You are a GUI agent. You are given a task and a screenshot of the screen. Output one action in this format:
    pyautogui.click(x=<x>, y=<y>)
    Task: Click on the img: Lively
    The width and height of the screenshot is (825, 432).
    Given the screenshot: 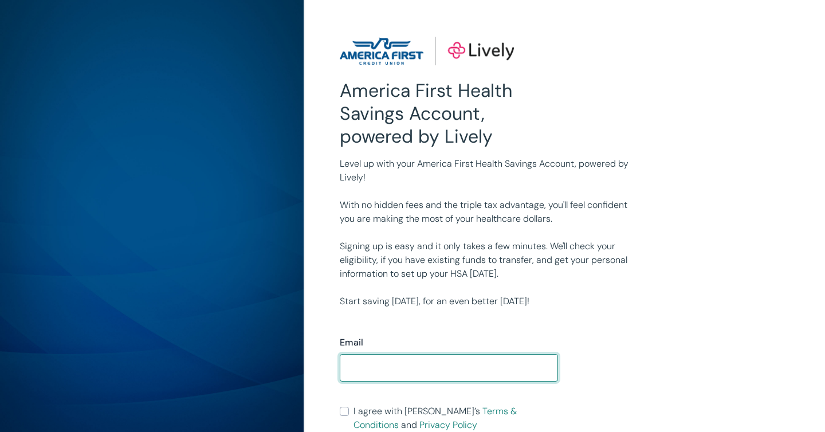 What is the action you would take?
    pyautogui.click(x=427, y=51)
    